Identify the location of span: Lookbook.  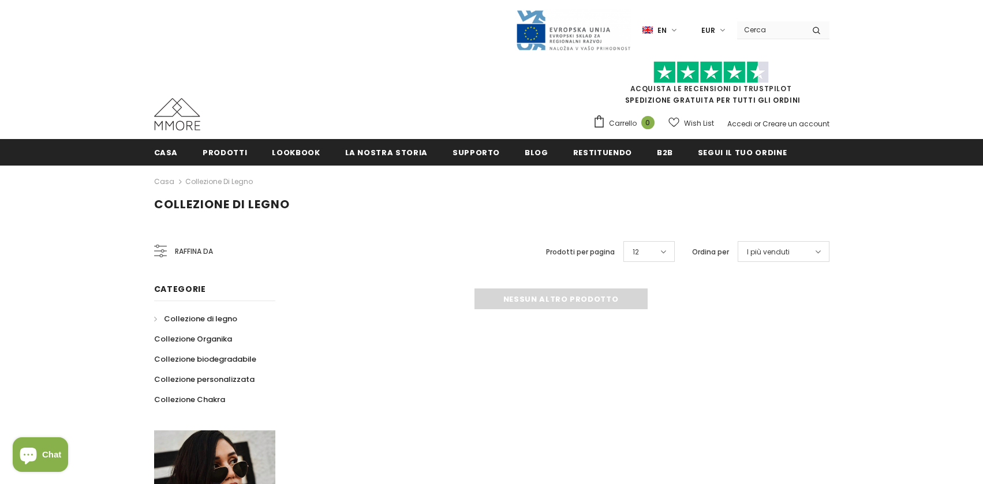
(295, 152).